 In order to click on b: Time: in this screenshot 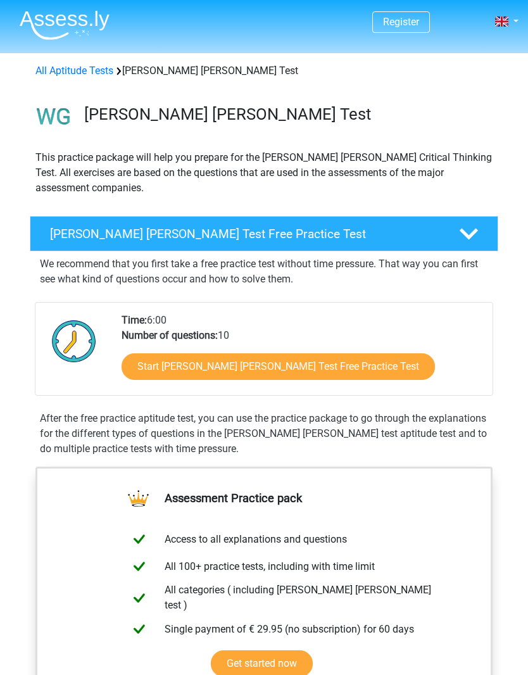, I will do `click(134, 320)`.